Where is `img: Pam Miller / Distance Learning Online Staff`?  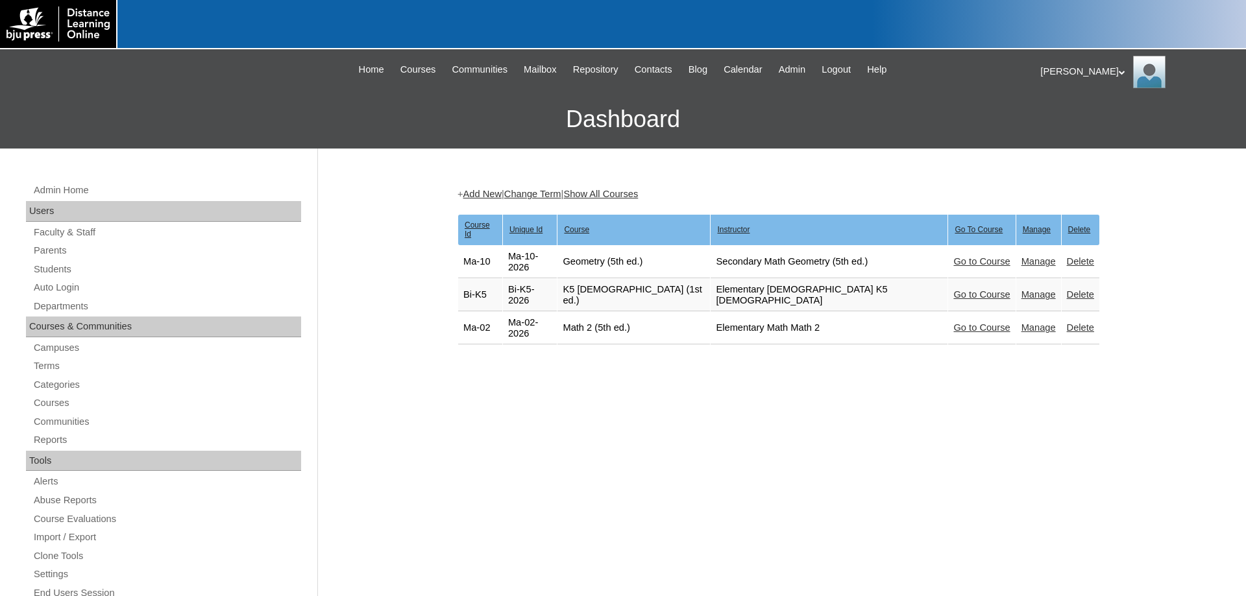
img: Pam Miller / Distance Learning Online Staff is located at coordinates (1149, 72).